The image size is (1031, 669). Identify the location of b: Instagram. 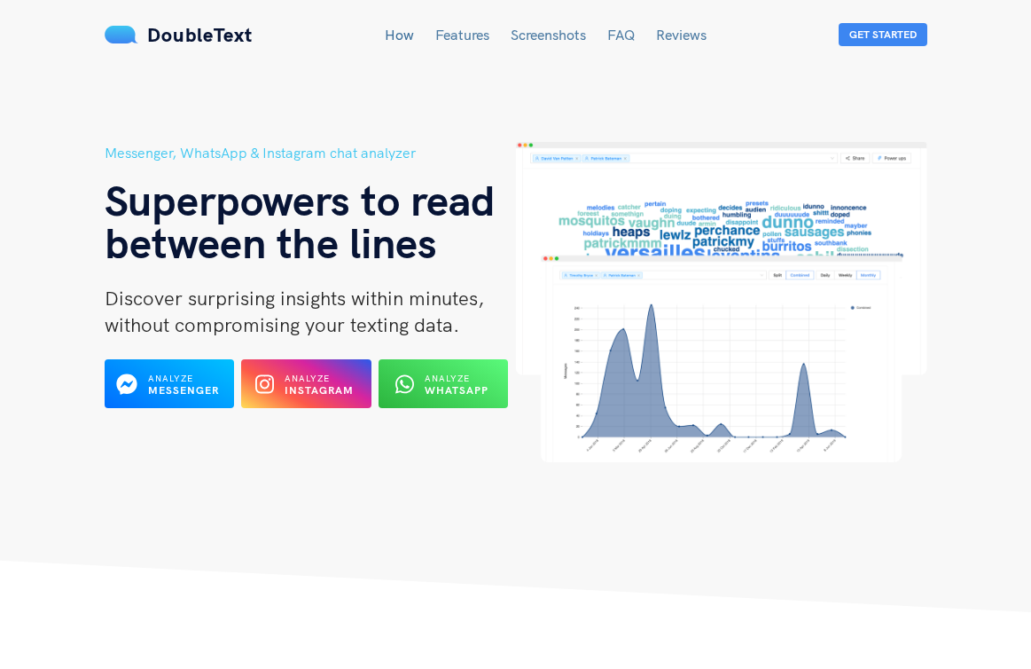
(319, 389).